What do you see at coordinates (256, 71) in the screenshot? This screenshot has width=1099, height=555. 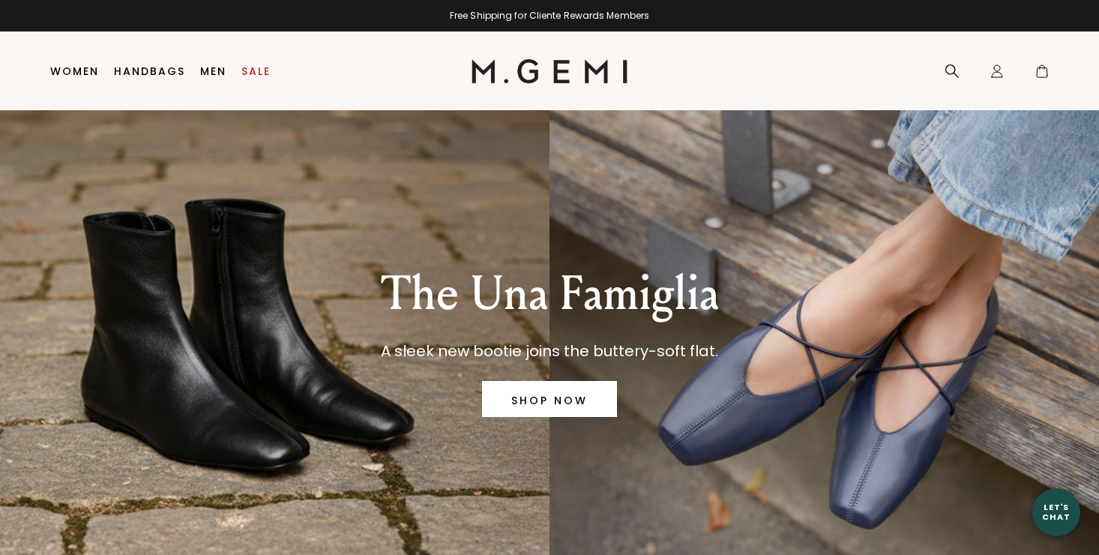 I see `a: Sale` at bounding box center [256, 71].